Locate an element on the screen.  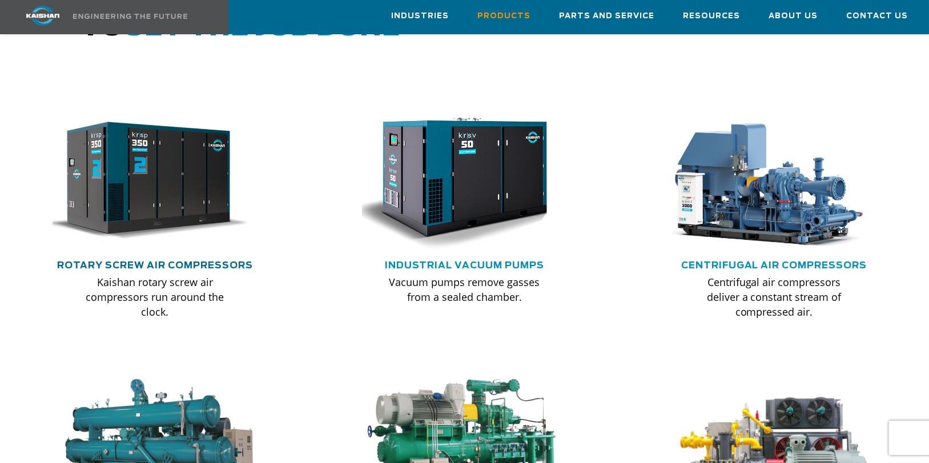
span: get the job done is located at coordinates (262, 27).